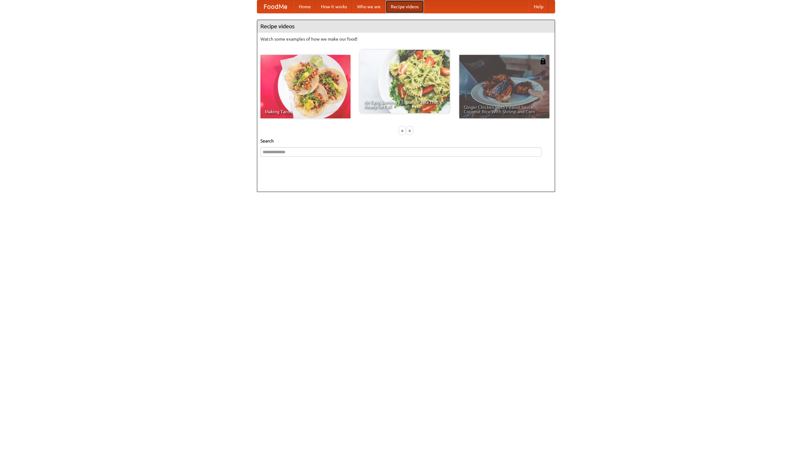  What do you see at coordinates (406, 39) in the screenshot?
I see `p: Watch some examples of how we make our food!` at bounding box center [406, 39].